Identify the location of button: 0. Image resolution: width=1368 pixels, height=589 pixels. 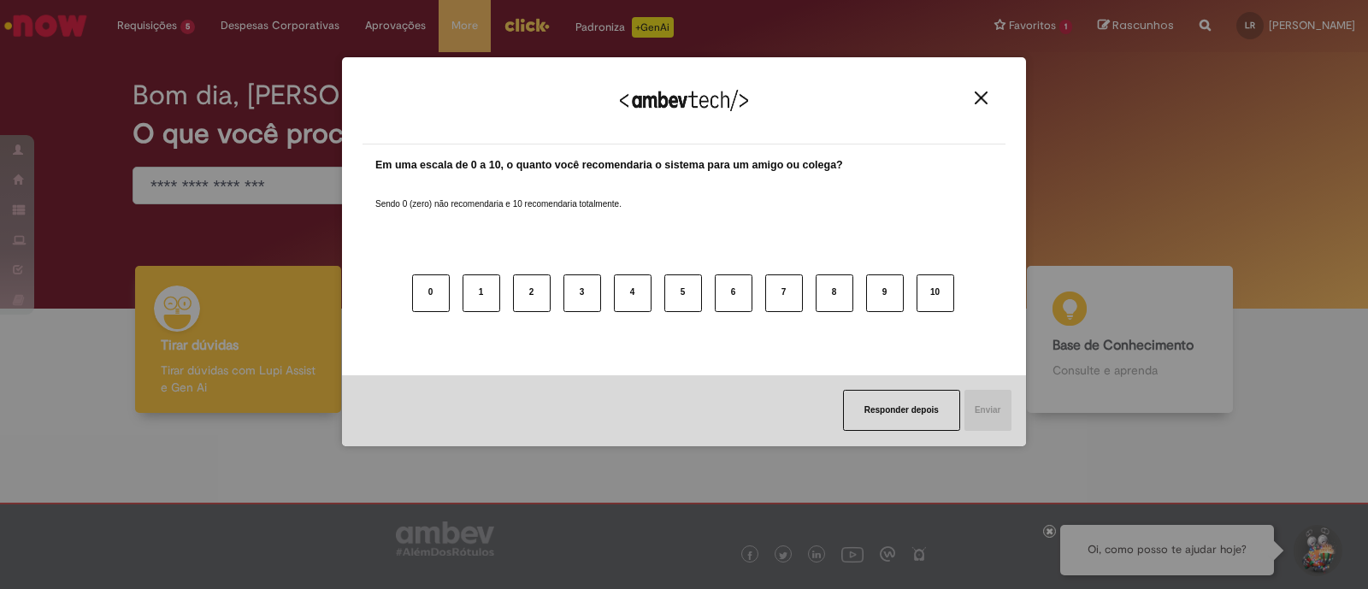
(431, 293).